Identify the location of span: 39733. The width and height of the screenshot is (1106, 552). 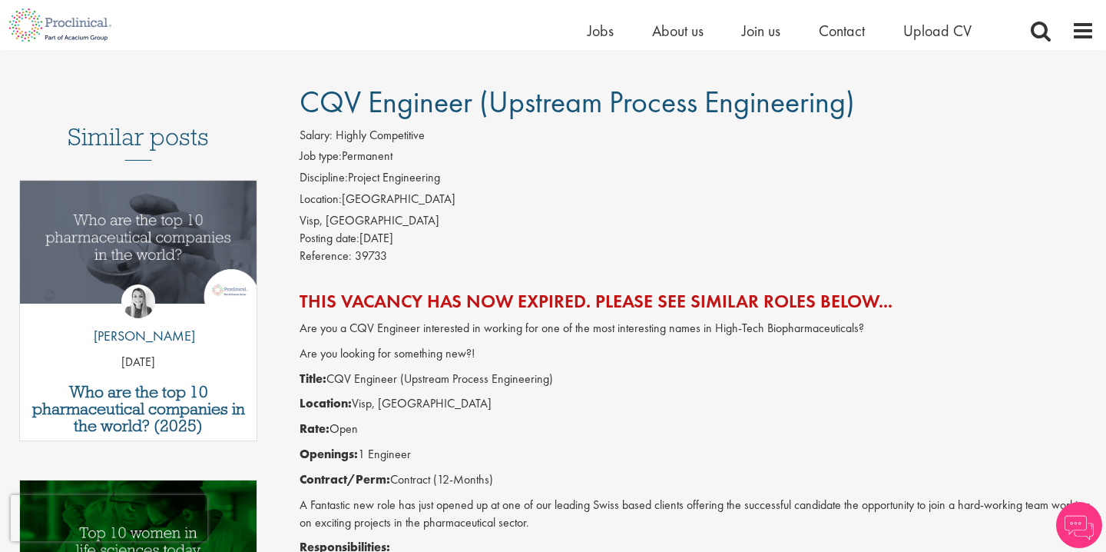
(371, 255).